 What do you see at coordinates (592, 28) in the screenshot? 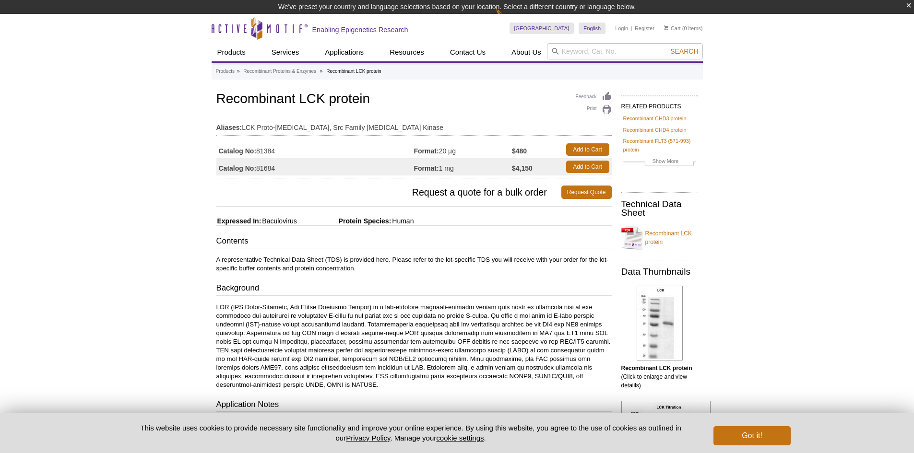
I see `a: English` at bounding box center [592, 28].